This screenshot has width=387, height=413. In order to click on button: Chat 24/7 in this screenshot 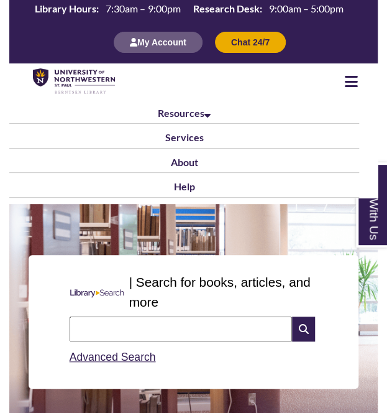, I will do `click(251, 42)`.